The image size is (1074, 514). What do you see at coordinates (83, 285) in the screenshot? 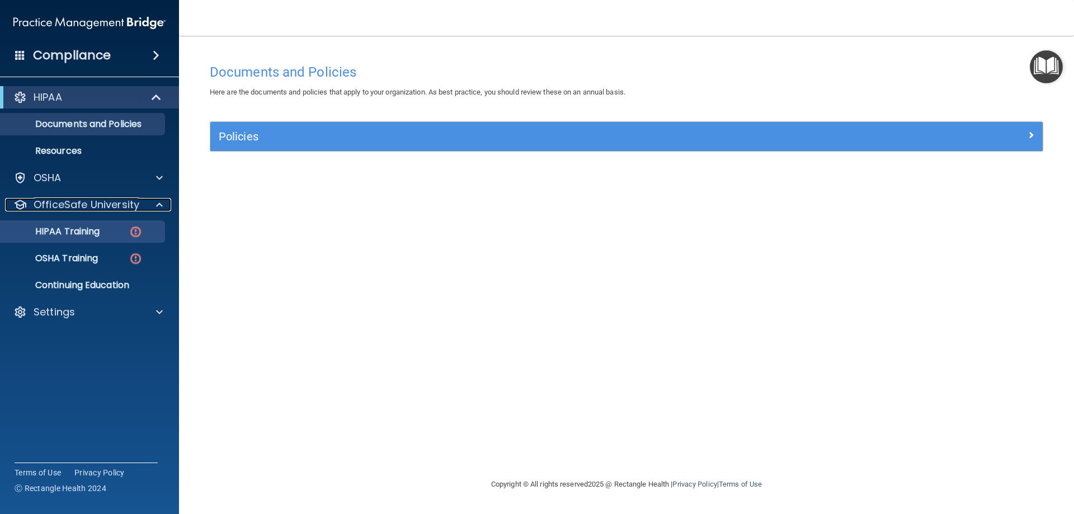
I see `p: Continuing Education` at bounding box center [83, 285].